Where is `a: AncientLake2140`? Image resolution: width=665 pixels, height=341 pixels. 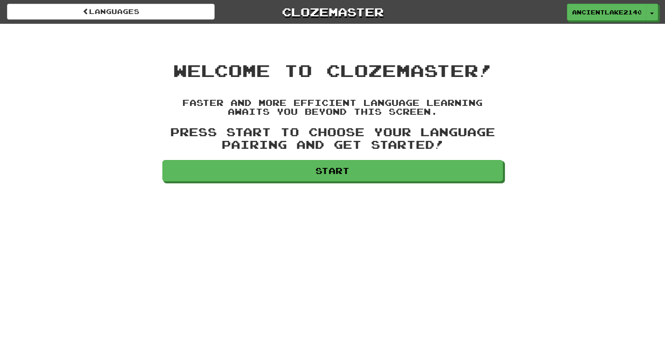
a: AncientLake2140 is located at coordinates (607, 12).